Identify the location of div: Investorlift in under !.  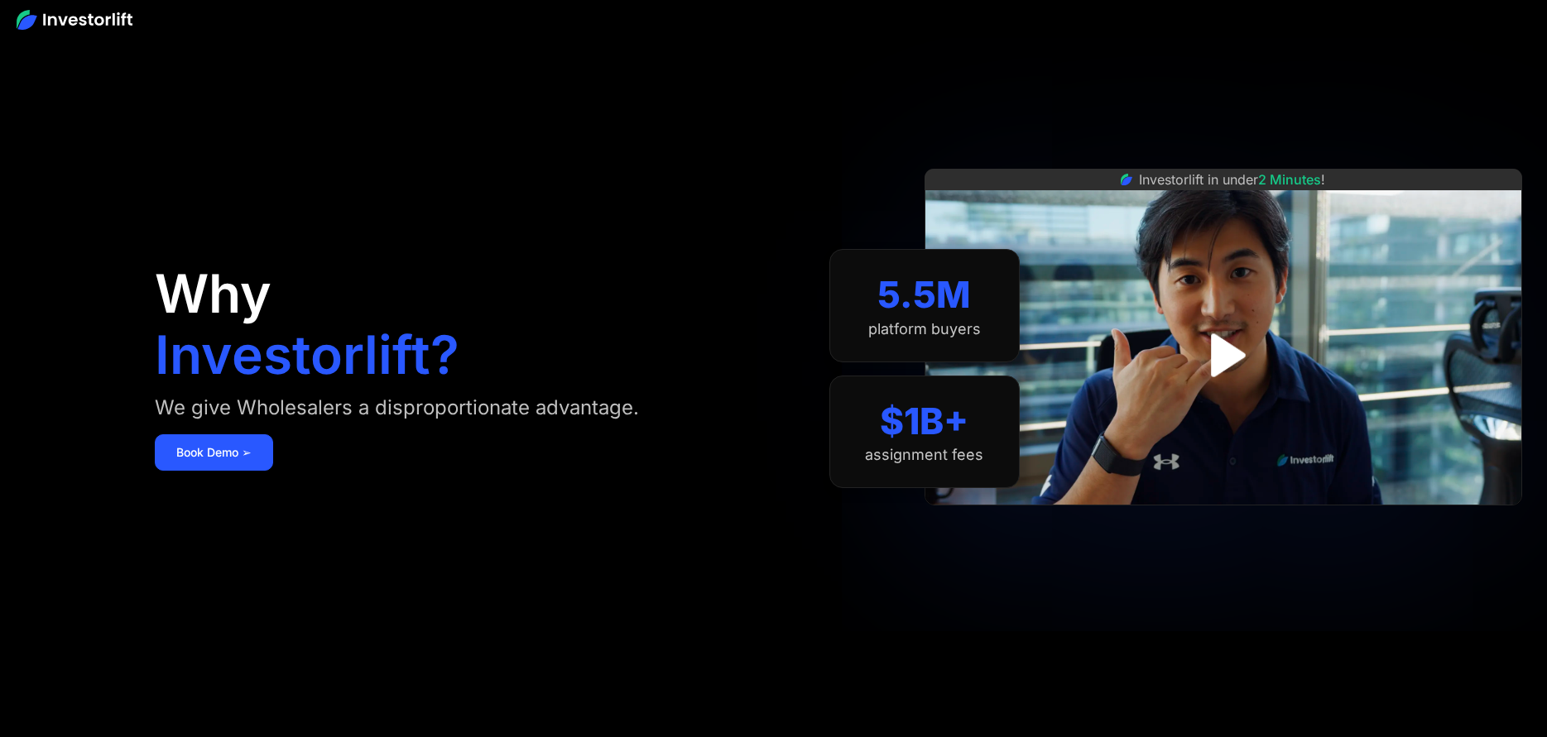
(1231, 180).